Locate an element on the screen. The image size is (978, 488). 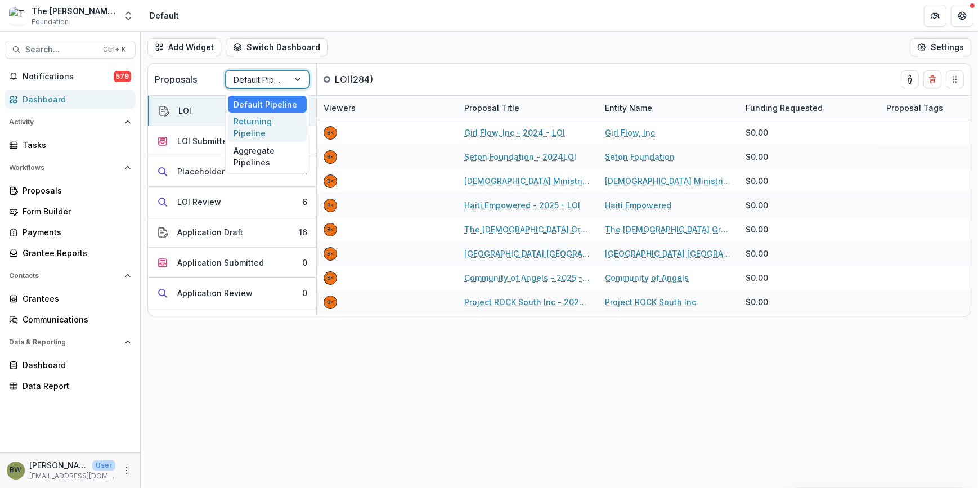
div: Aggregate Pipelines is located at coordinates (267, 156).